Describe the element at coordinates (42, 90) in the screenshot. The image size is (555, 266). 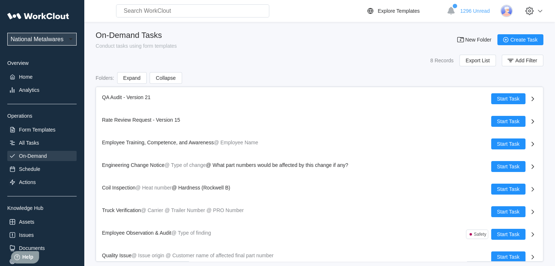
I see `a: Analytics` at that location.